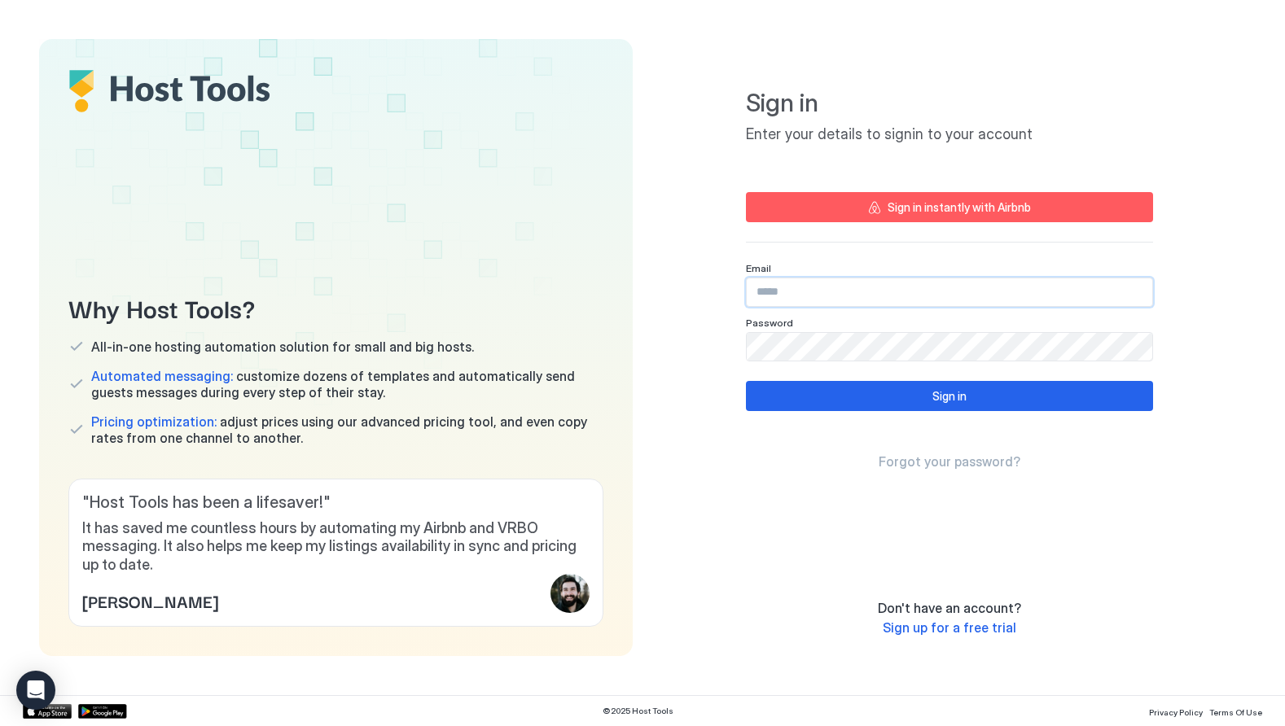  I want to click on div: Open Intercom Messenger, so click(36, 690).